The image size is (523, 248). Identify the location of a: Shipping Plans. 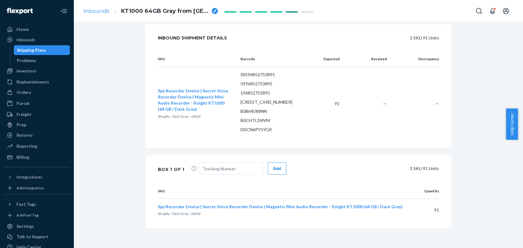
(42, 50).